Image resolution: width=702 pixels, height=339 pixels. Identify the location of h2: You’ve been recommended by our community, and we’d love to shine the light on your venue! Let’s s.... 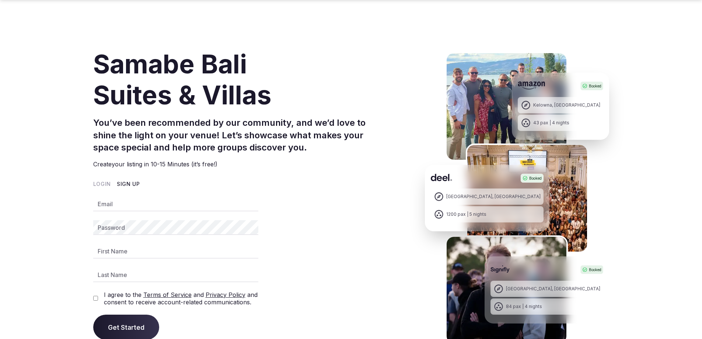
(237, 135).